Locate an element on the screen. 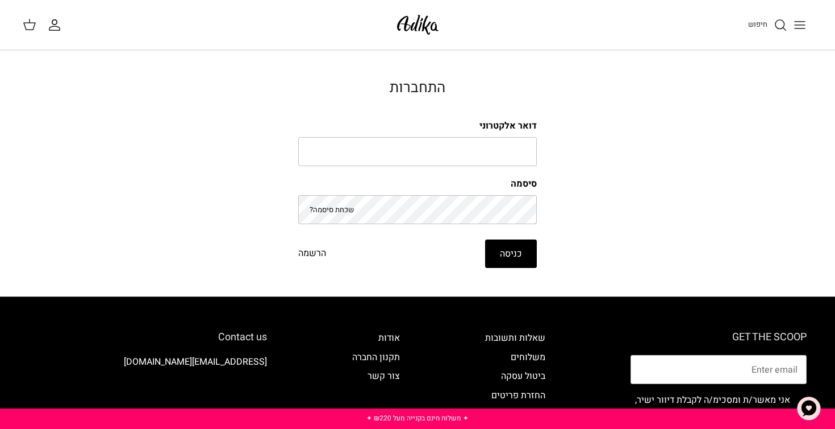  a: תקנון החברה is located at coordinates (376, 357).